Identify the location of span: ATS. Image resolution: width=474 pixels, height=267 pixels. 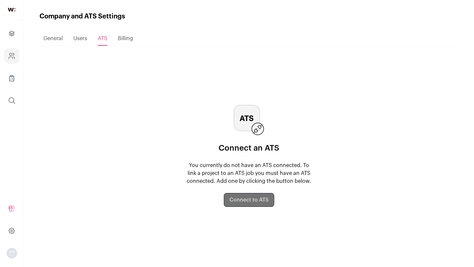
(102, 39).